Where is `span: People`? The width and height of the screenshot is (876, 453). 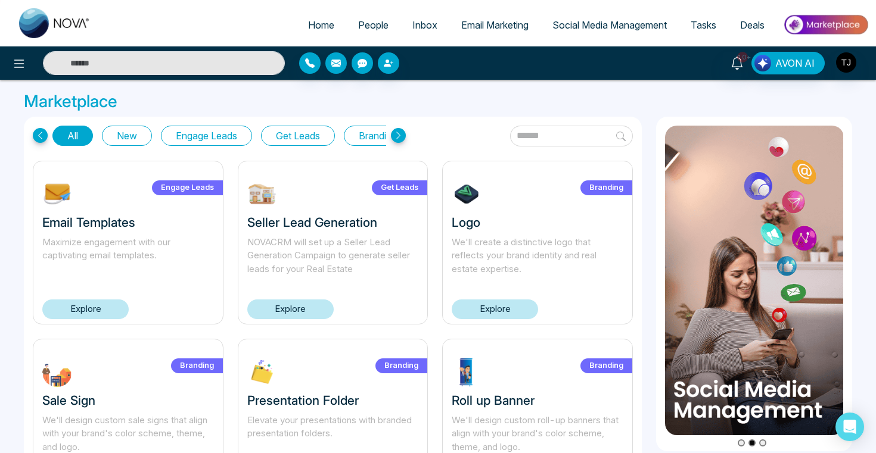 span: People is located at coordinates (373, 25).